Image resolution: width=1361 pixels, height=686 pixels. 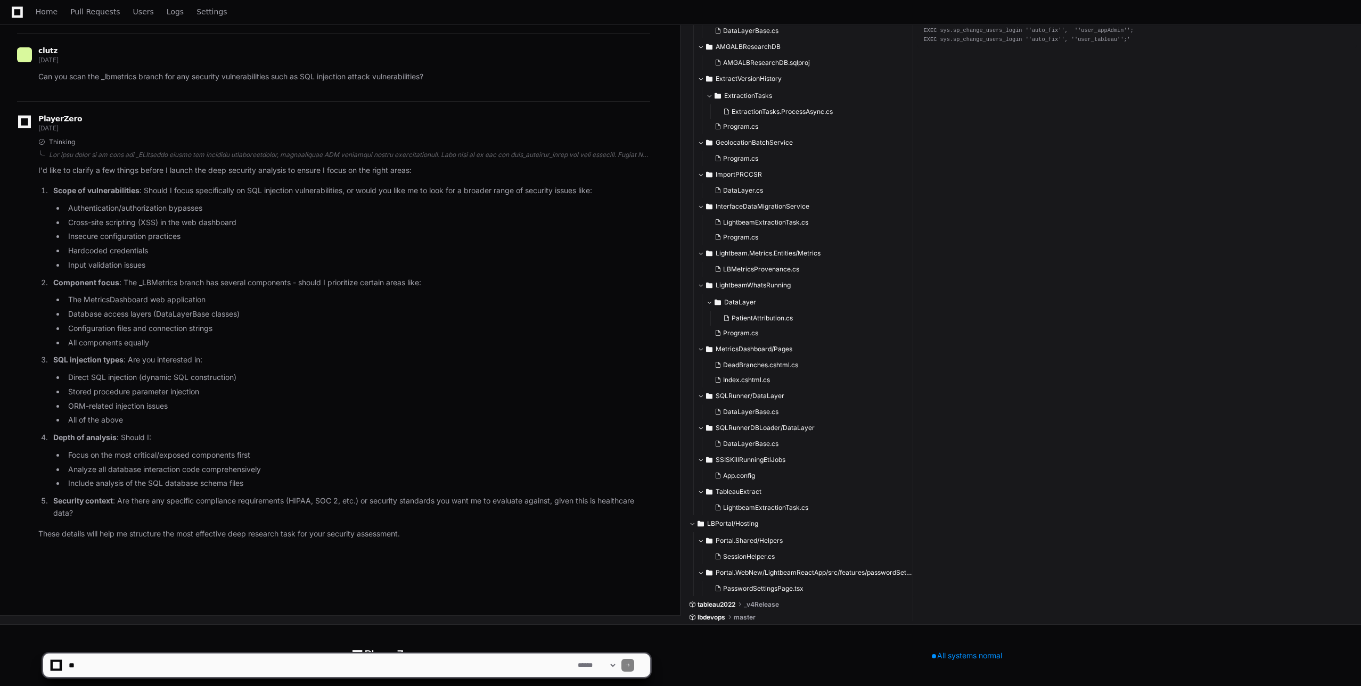 What do you see at coordinates (351, 360) in the screenshot?
I see `p: : Are you interested in:` at bounding box center [351, 360].